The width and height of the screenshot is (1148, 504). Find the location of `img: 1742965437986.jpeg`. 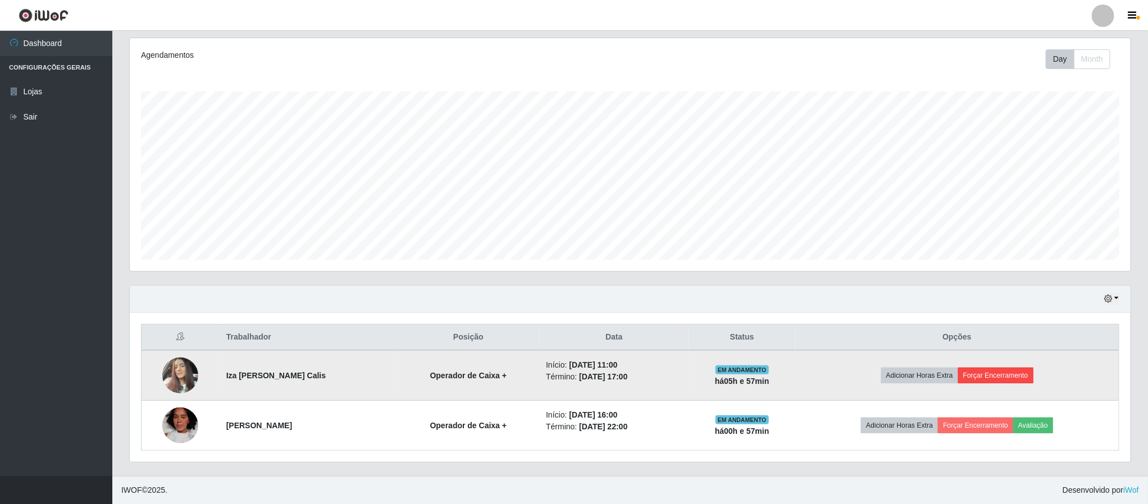

img: 1742965437986.jpeg is located at coordinates (180, 426).